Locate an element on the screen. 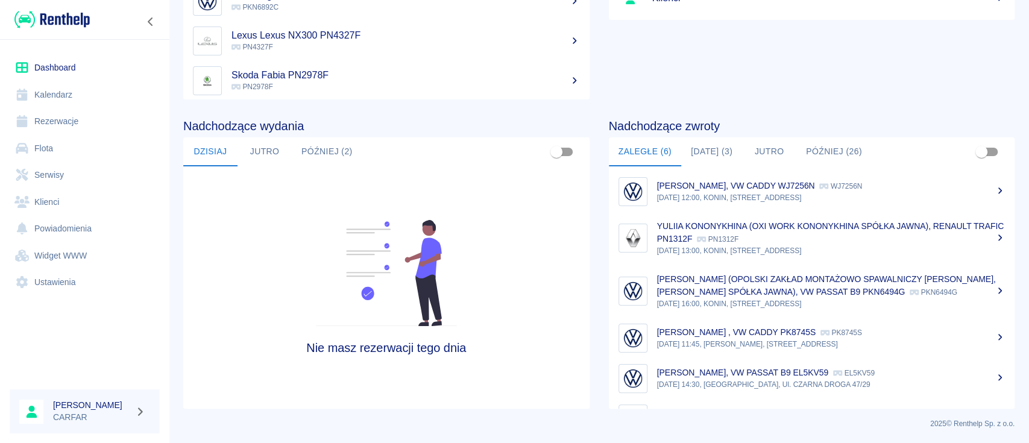 This screenshot has width=1029, height=443. img: Renthelp logo is located at coordinates (52, 19).